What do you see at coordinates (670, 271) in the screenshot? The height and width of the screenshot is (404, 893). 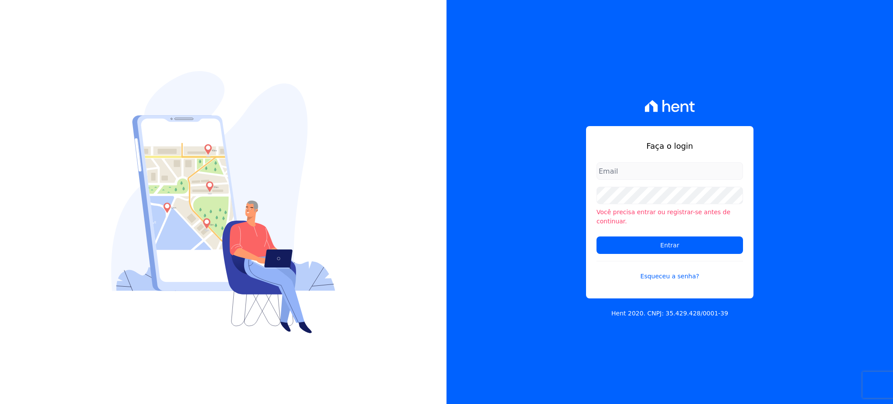 I see `a: Esqueceu a senha?` at bounding box center [670, 271].